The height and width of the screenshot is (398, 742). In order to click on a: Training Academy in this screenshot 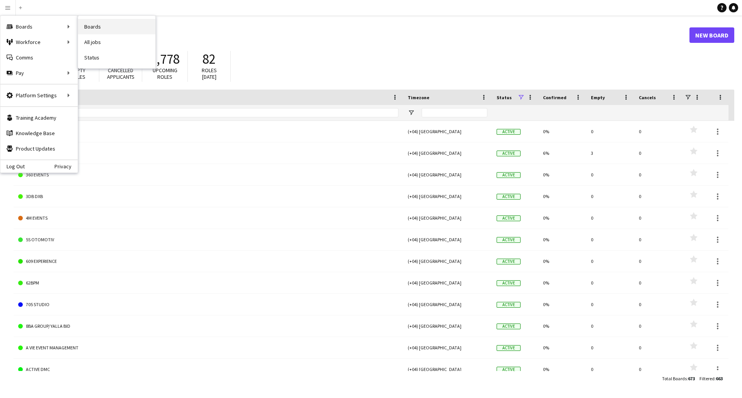, I will do `click(39, 118)`.